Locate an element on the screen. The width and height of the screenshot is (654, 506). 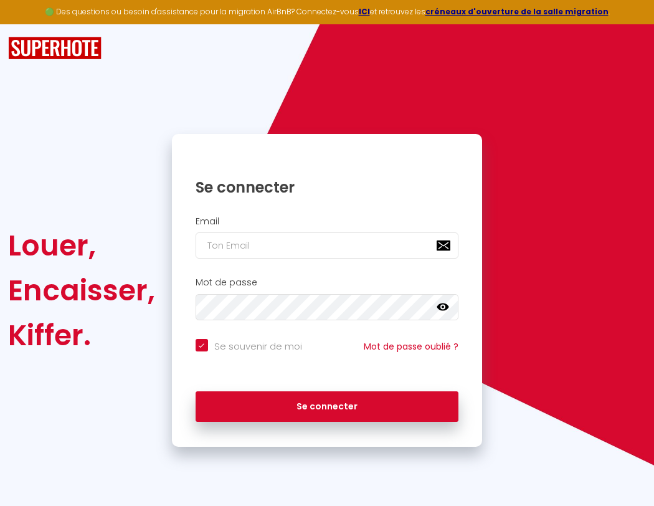
h2: Mot de passe is located at coordinates (327, 282).